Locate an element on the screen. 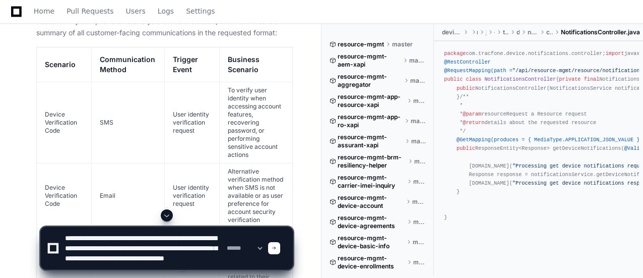  span: resource-mgmt-app-ro-xapi is located at coordinates (370, 121).